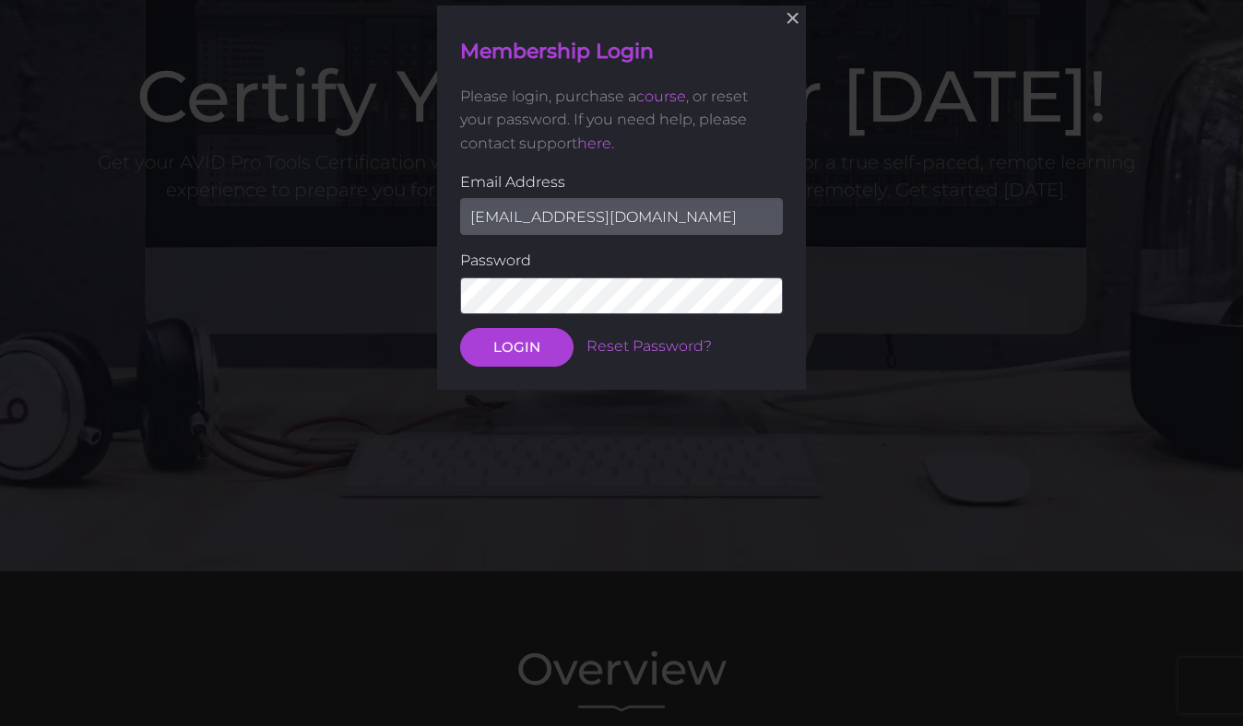 The height and width of the screenshot is (726, 1243). What do you see at coordinates (621, 261) in the screenshot?
I see `label: Password` at bounding box center [621, 261].